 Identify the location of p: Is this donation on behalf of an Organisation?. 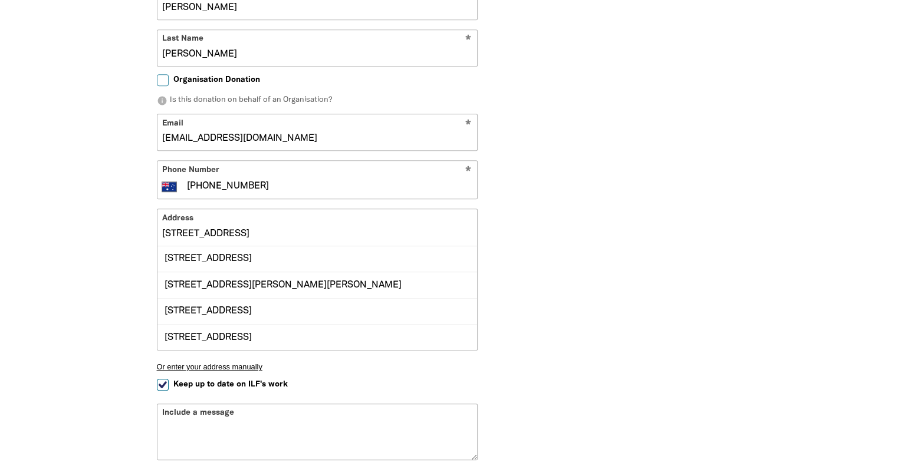
(317, 101).